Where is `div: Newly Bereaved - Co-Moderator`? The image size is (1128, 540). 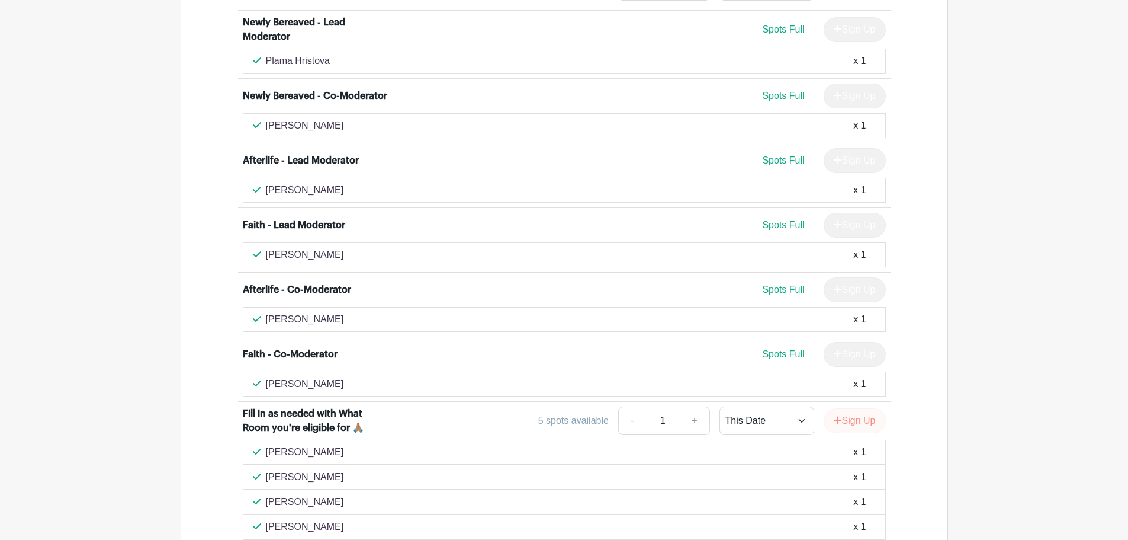
div: Newly Bereaved - Co-Moderator is located at coordinates (315, 96).